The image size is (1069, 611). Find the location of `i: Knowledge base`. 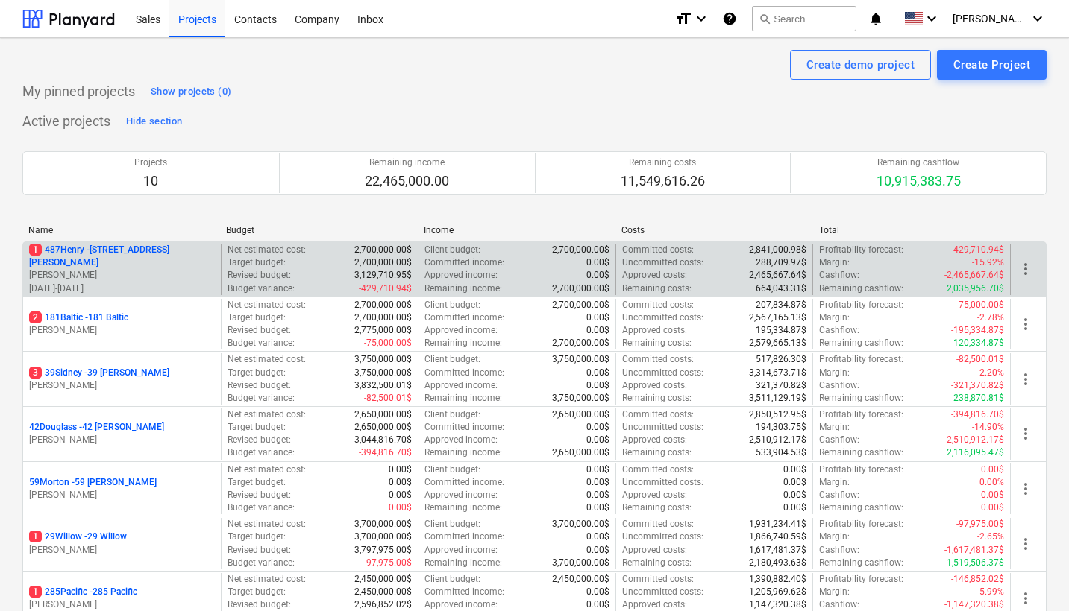

i: Knowledge base is located at coordinates (729, 19).